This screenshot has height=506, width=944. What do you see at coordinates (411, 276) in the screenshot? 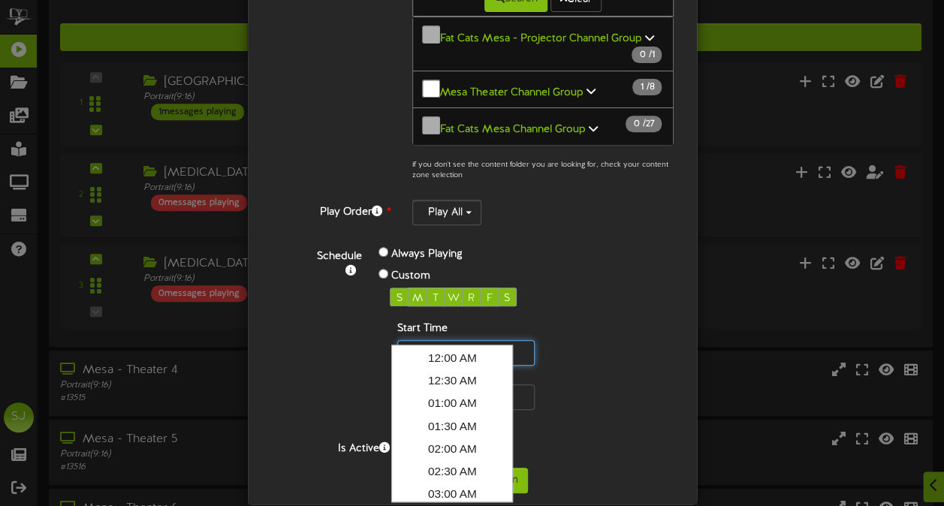
I see `label: Custom` at bounding box center [411, 276].